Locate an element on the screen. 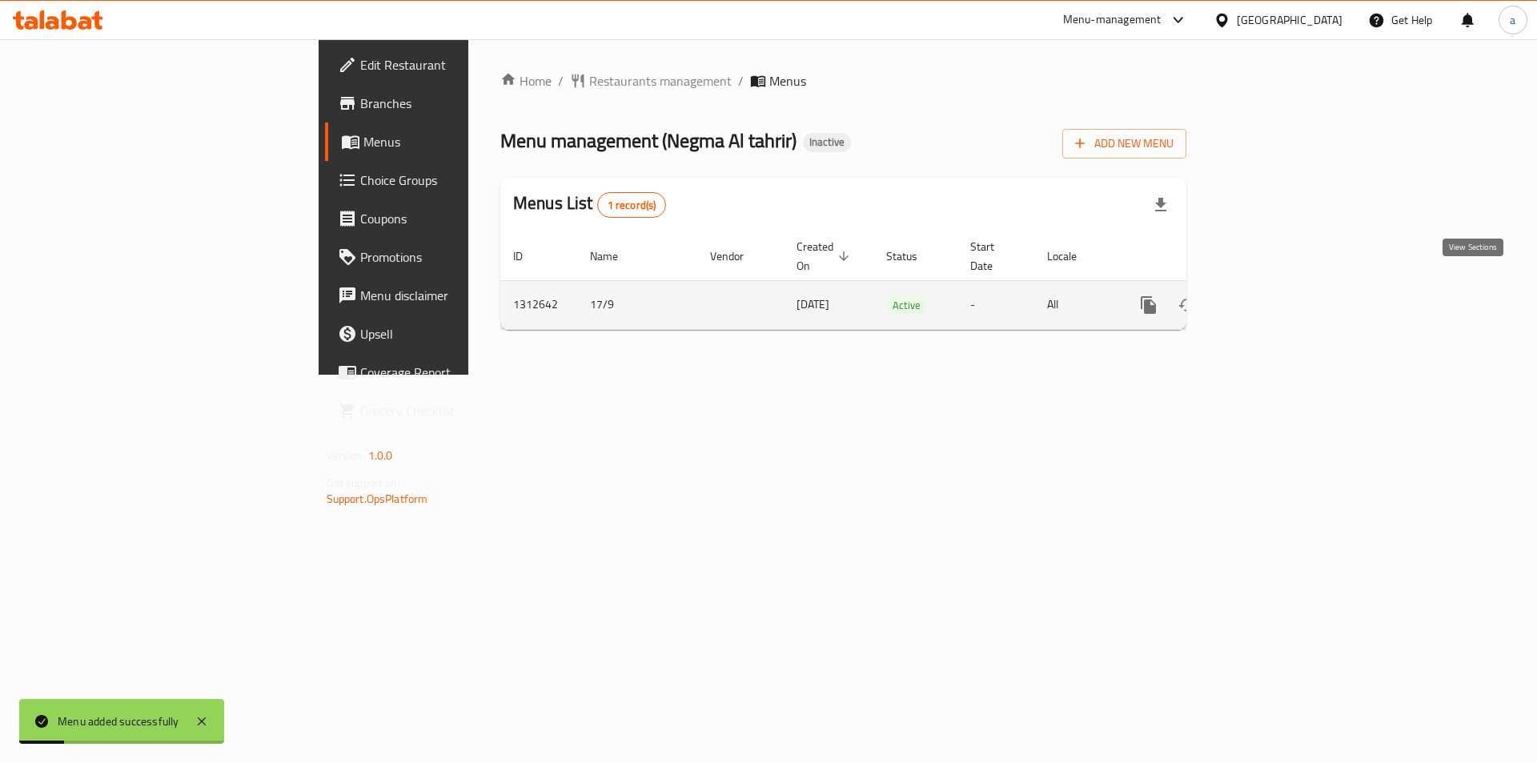 Image resolution: width=1537 pixels, height=763 pixels. a: Branches is located at coordinates (450, 103).